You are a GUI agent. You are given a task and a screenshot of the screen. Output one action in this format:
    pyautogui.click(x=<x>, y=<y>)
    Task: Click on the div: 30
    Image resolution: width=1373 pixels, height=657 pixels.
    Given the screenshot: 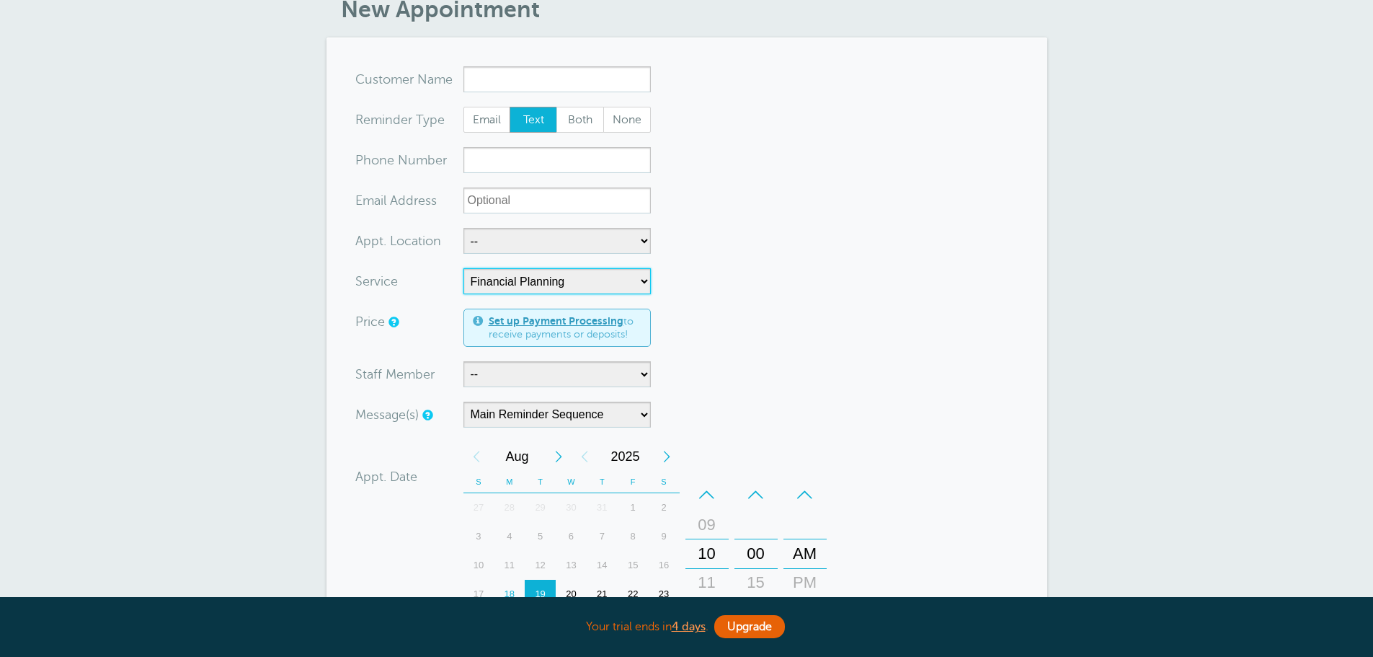 What is the action you would take?
    pyautogui.click(x=571, y=507)
    